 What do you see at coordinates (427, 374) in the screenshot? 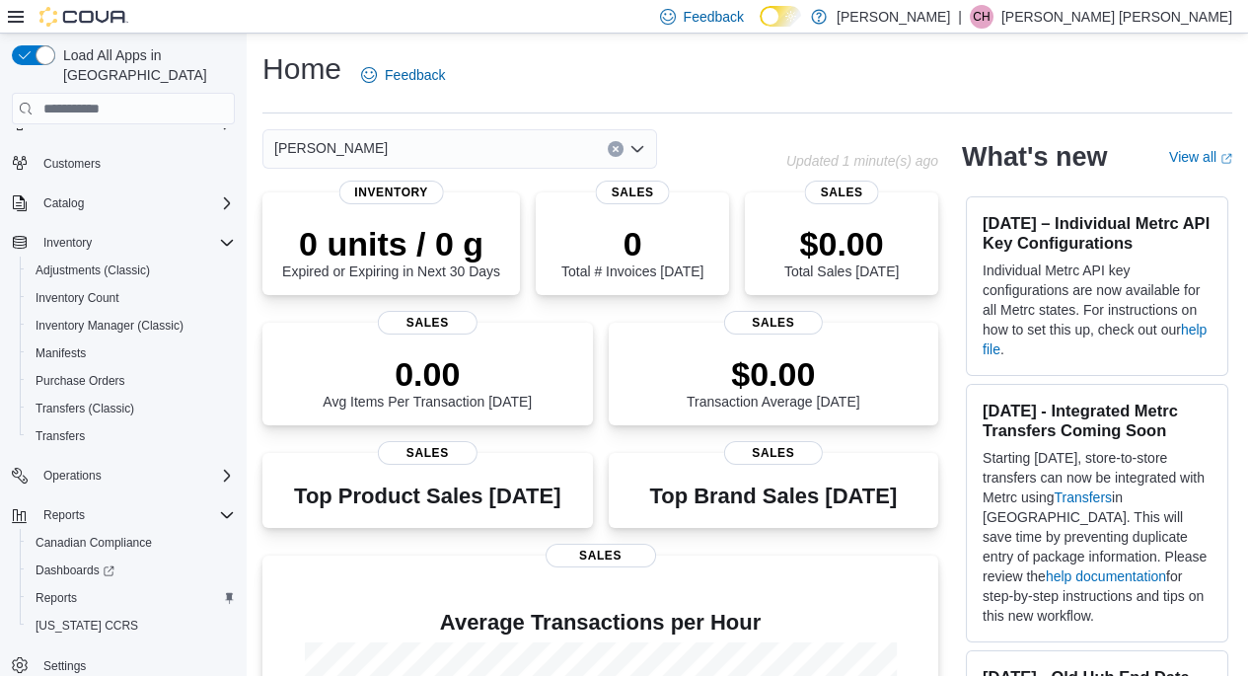
I see `p: 0.00` at bounding box center [427, 374].